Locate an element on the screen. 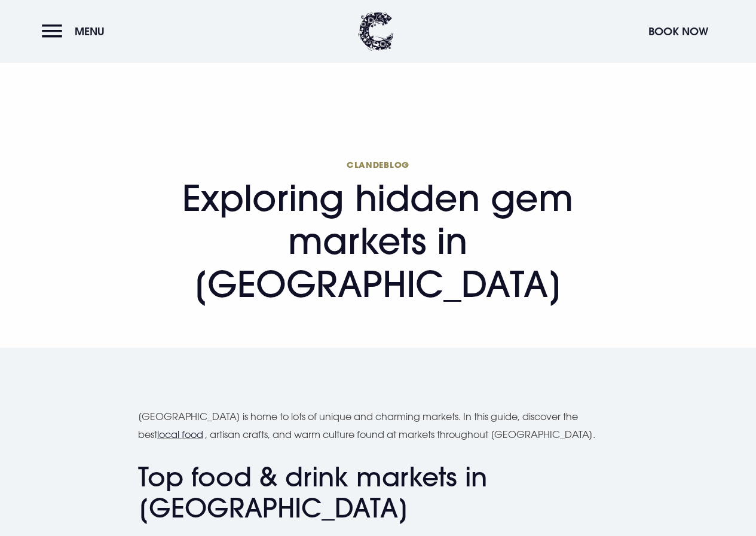 The width and height of the screenshot is (756, 536). a: local food is located at coordinates (180, 434).